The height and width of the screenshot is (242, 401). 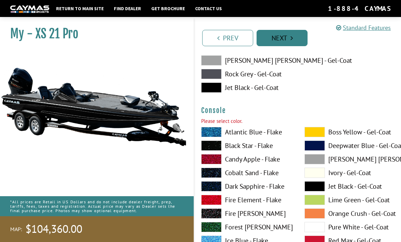 I want to click on a: Prev, so click(x=228, y=38).